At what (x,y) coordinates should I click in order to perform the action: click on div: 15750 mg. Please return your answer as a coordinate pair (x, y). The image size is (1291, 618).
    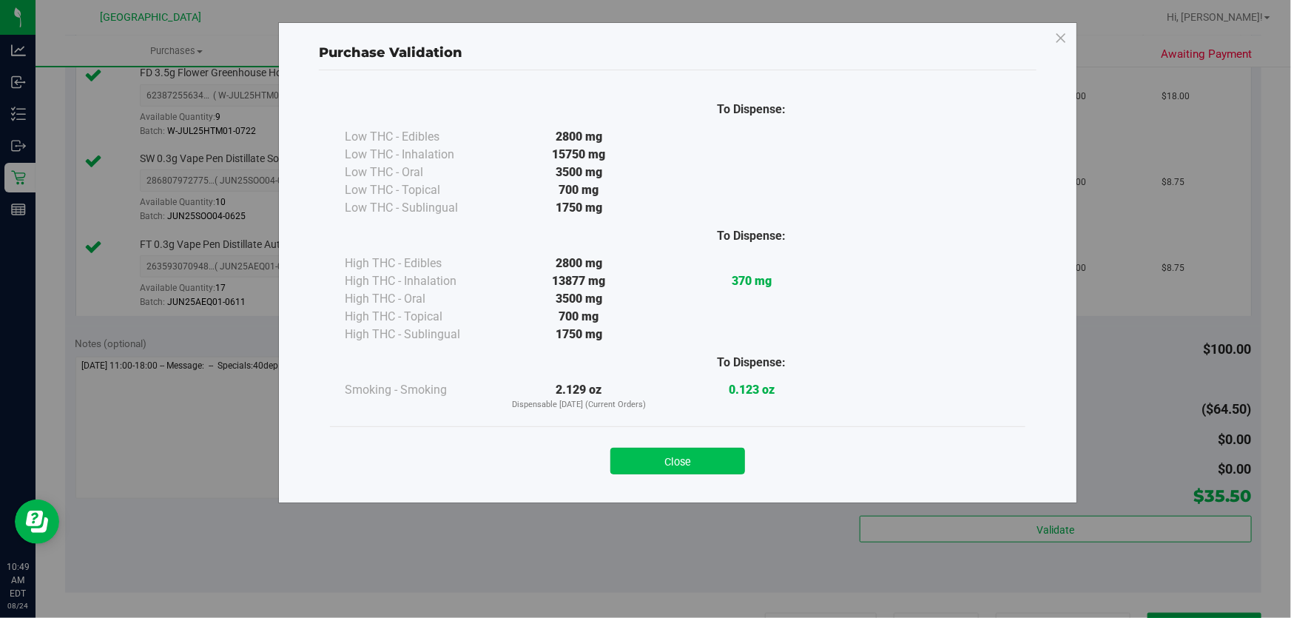
    Looking at the image, I should click on (578, 155).